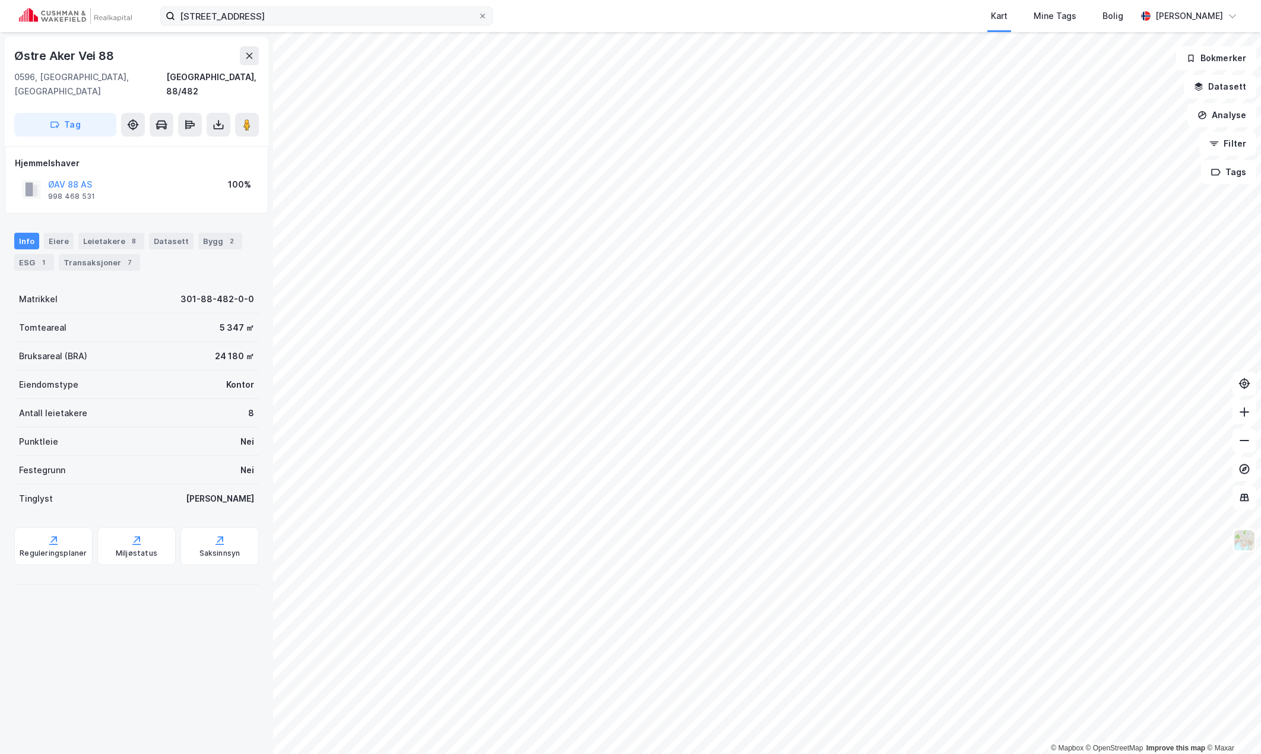 The image size is (1261, 754). I want to click on div: Saksinnsyn, so click(220, 553).